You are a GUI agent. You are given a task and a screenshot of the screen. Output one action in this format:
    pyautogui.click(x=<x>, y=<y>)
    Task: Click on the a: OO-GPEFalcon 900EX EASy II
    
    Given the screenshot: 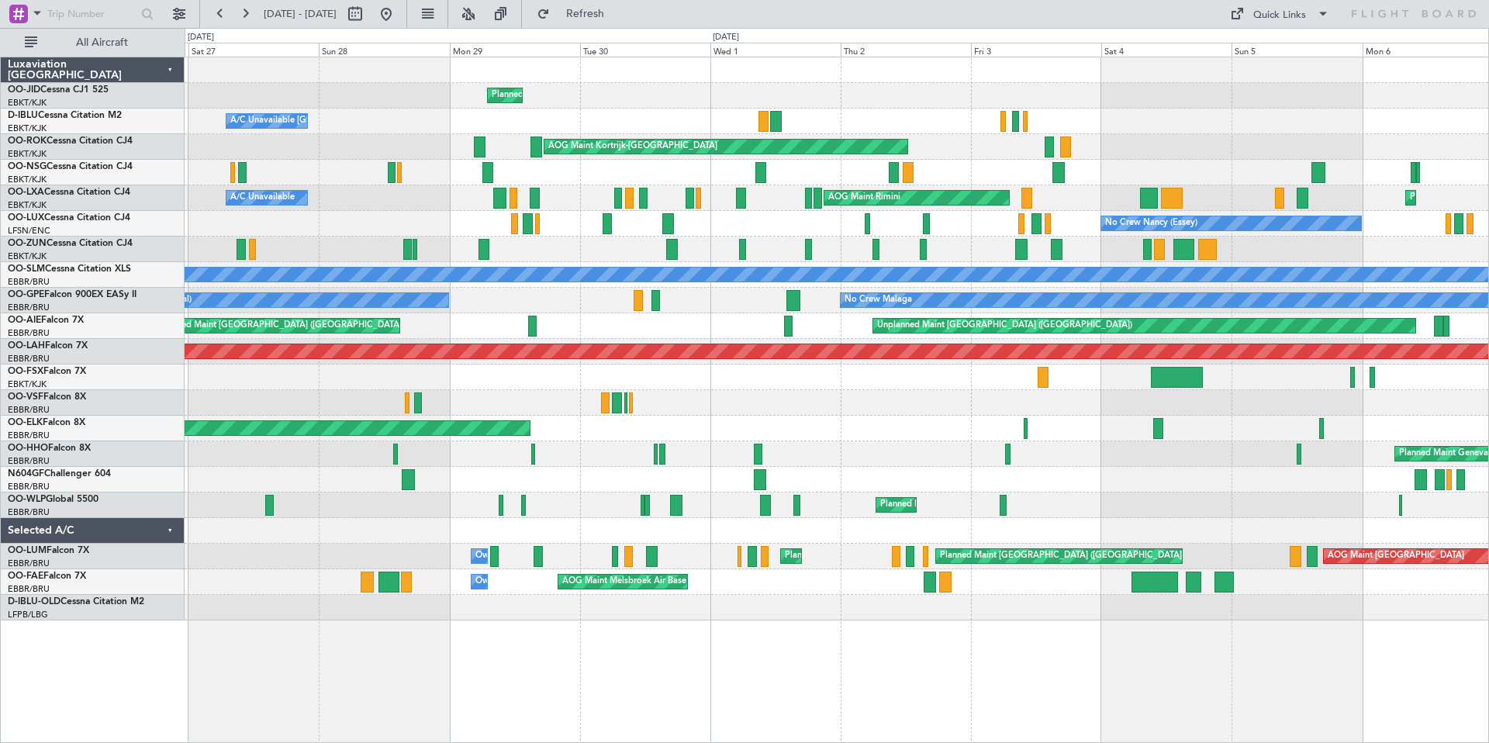 What is the action you would take?
    pyautogui.click(x=72, y=295)
    